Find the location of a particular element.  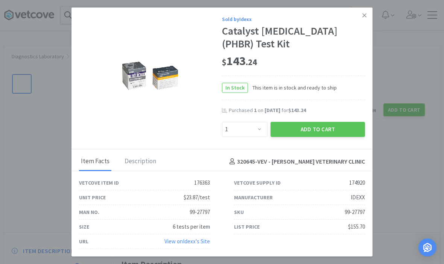

div: URL is located at coordinates (83, 241).